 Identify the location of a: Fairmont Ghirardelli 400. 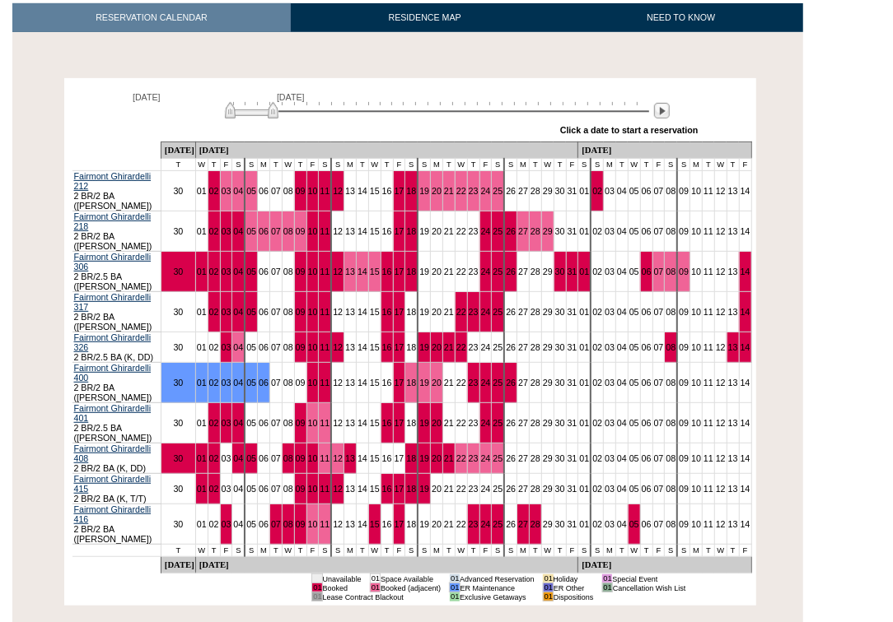
(113, 373).